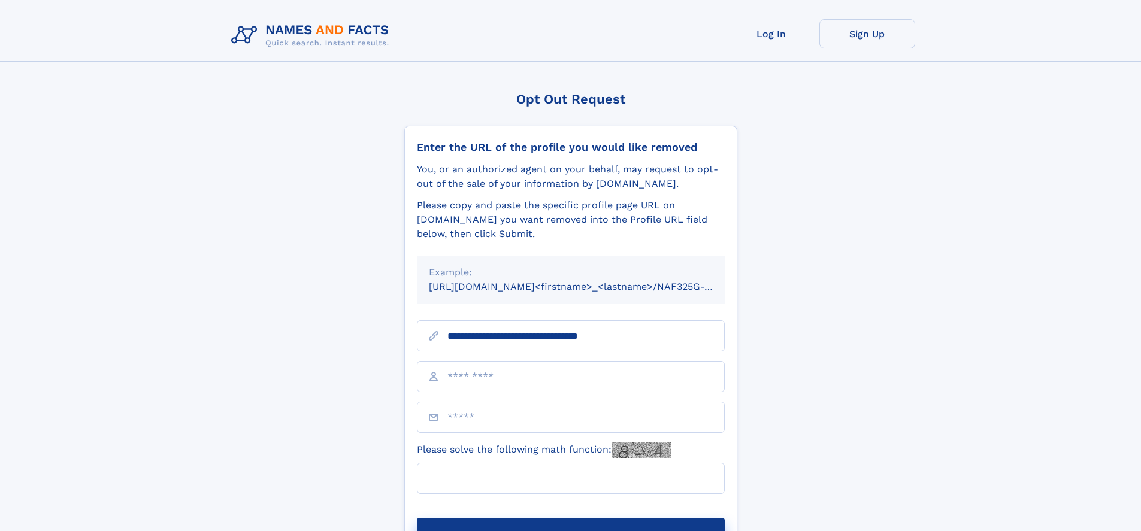 The height and width of the screenshot is (531, 1141). I want to click on a: Sign Up, so click(867, 34).